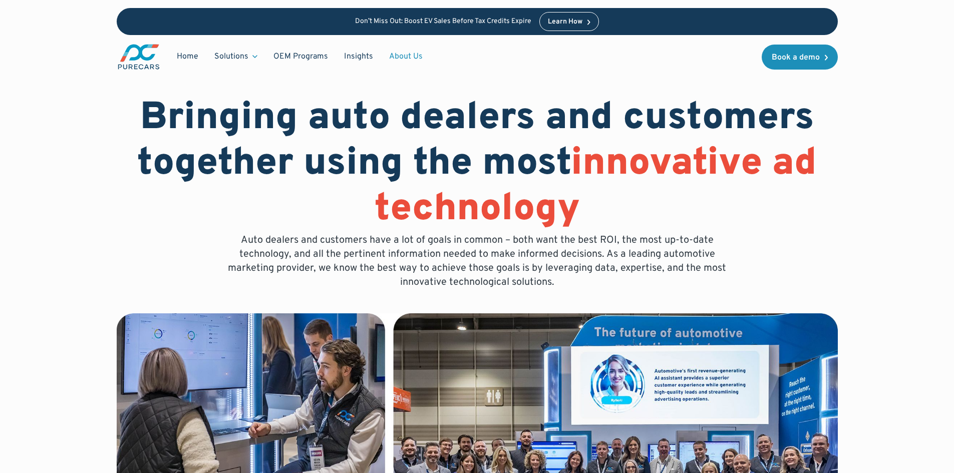  I want to click on a: OEM Programs, so click(301, 57).